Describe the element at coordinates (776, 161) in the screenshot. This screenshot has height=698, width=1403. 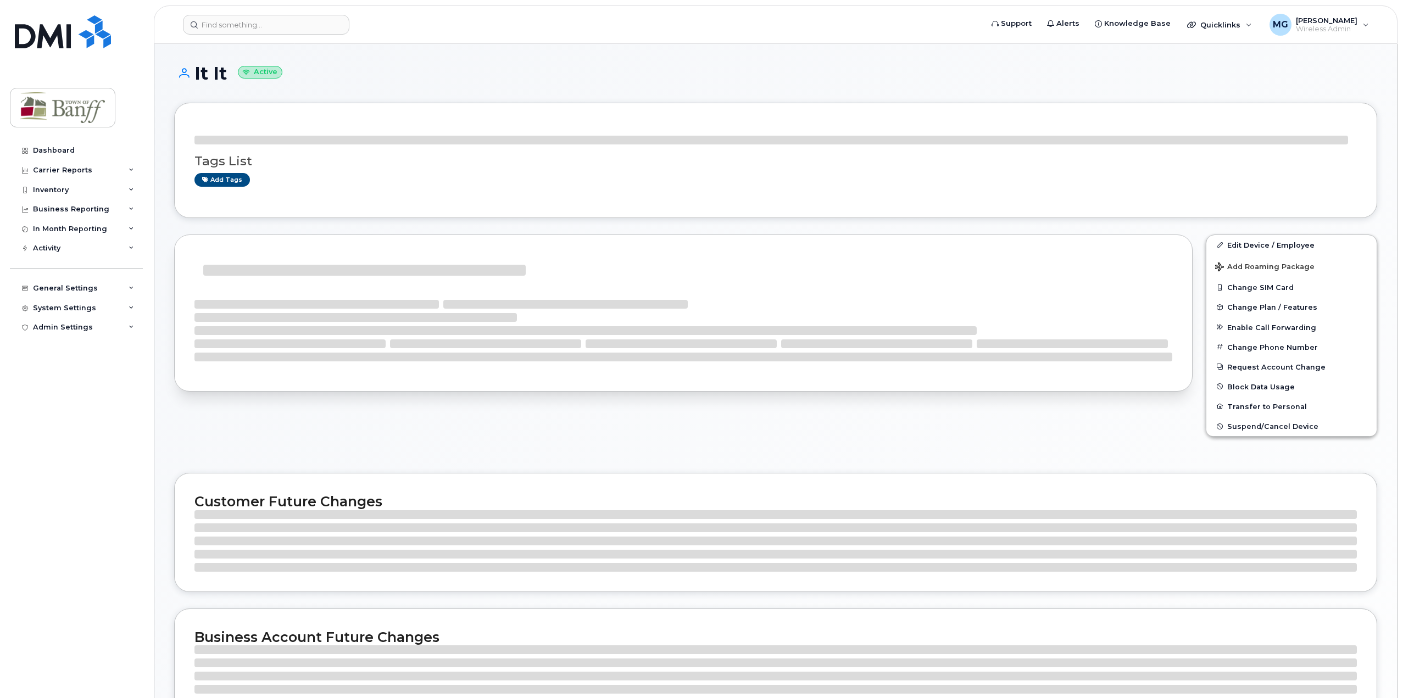
I see `h3: Tags List` at that location.